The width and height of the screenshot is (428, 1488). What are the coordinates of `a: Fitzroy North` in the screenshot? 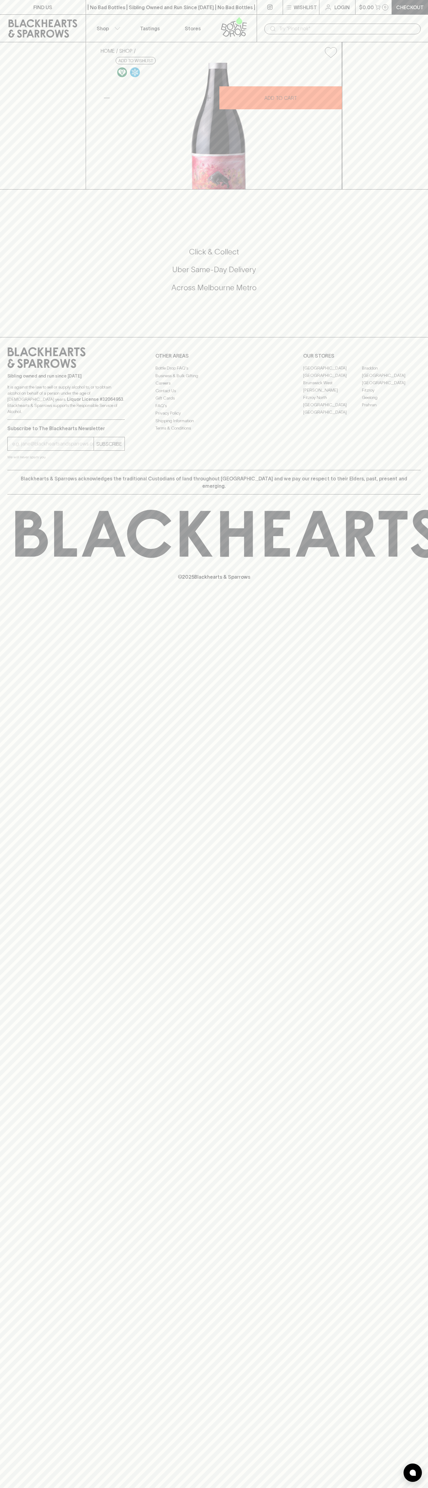 It's located at (333, 397).